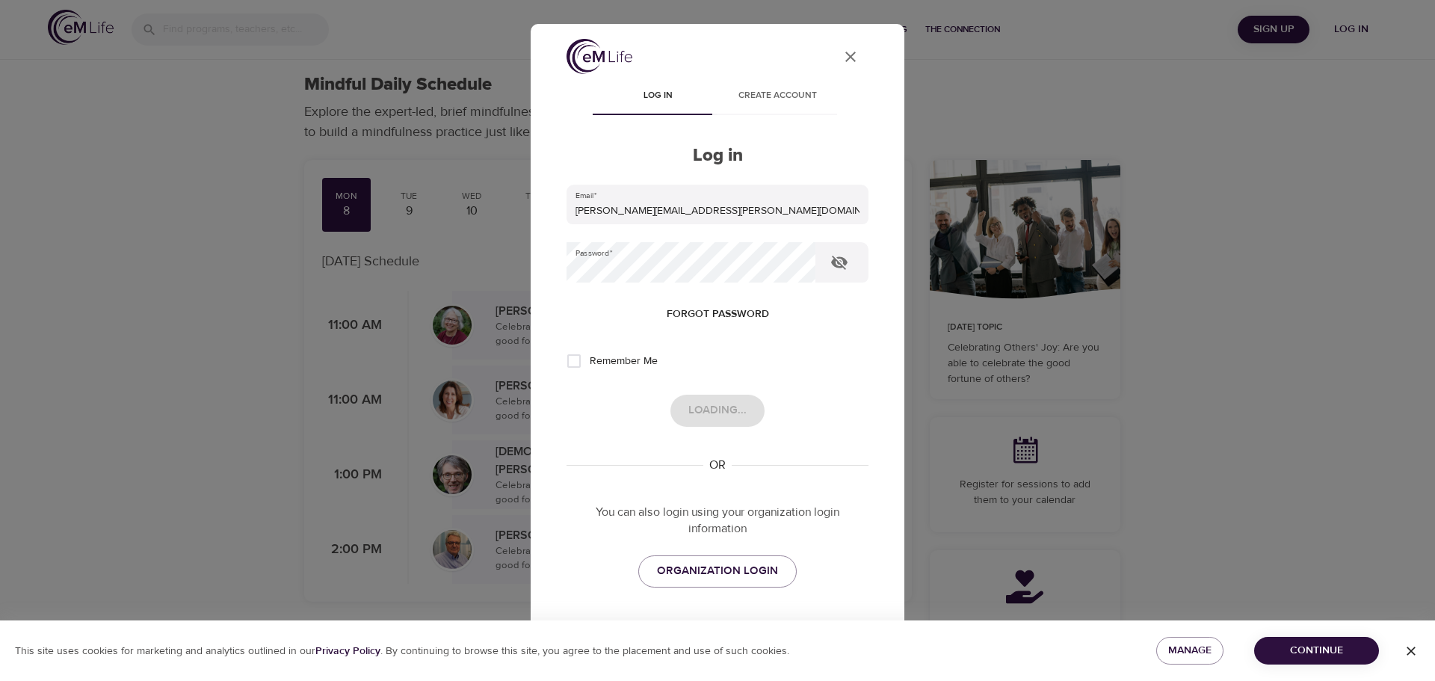 The width and height of the screenshot is (1435, 681). I want to click on b: Privacy Policy, so click(348, 651).